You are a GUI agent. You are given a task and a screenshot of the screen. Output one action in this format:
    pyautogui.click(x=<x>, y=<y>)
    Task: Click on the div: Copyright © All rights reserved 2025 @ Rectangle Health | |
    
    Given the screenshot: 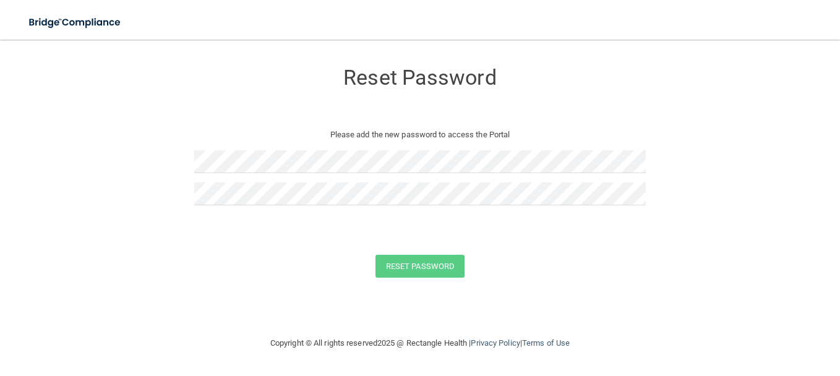 What is the action you would take?
    pyautogui.click(x=420, y=343)
    